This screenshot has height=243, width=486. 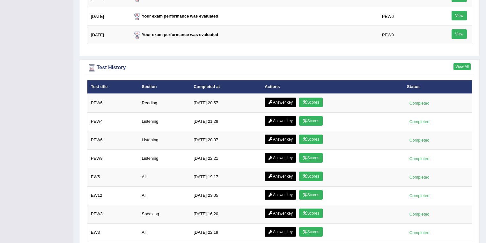 What do you see at coordinates (164, 103) in the screenshot?
I see `td: Reading` at bounding box center [164, 103].